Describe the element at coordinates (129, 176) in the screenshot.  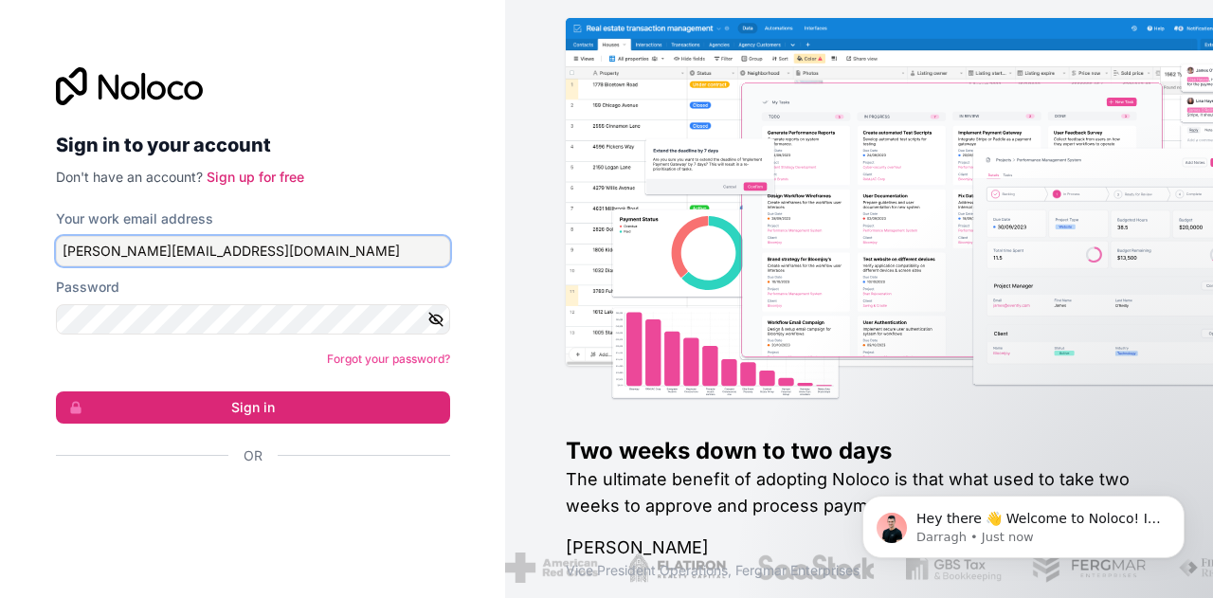
I see `span: Don't have an account?` at that location.